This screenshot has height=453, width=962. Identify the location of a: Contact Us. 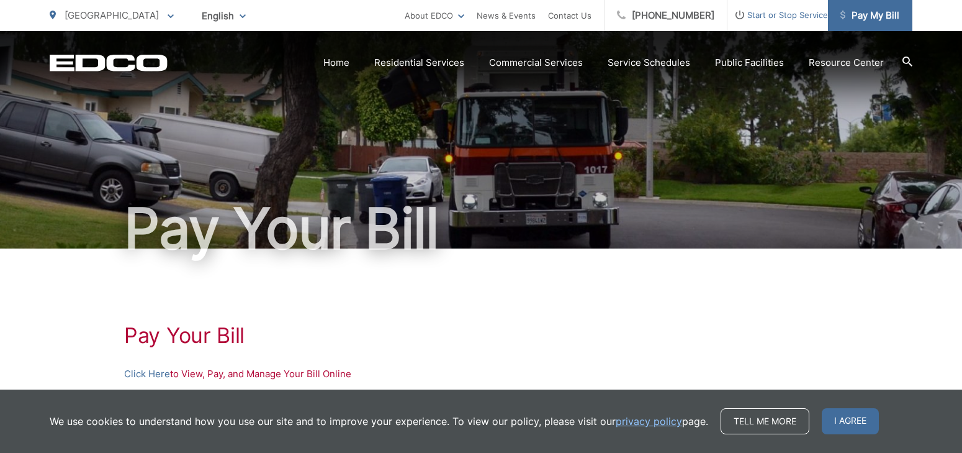
(570, 16).